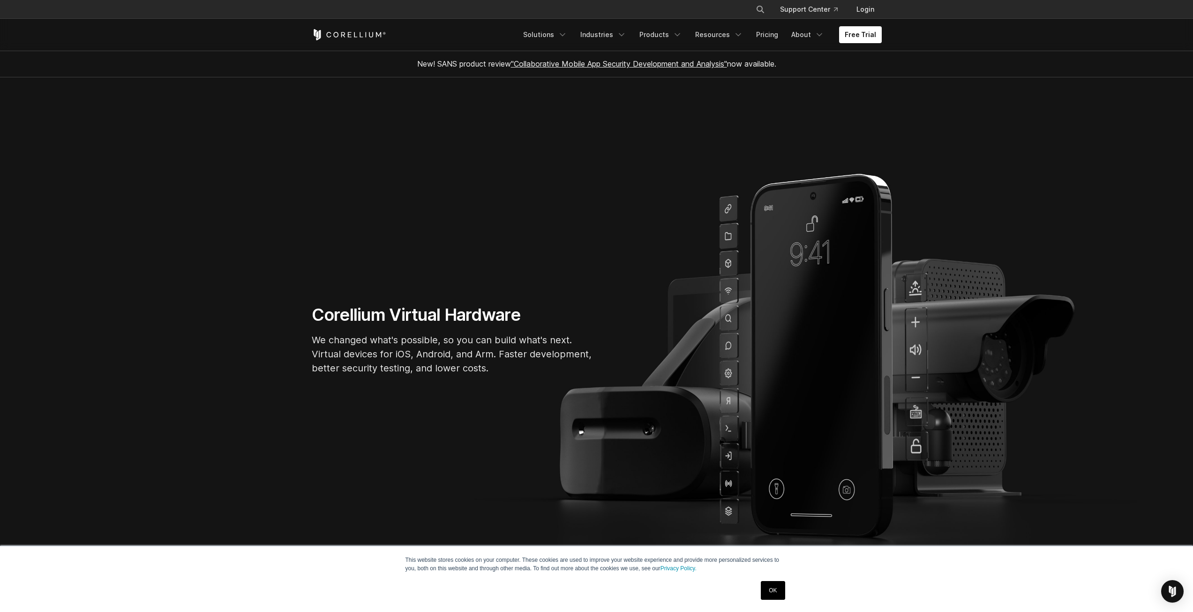  Describe the element at coordinates (597, 64) in the screenshot. I see `span: New! SANS product review now available.` at that location.